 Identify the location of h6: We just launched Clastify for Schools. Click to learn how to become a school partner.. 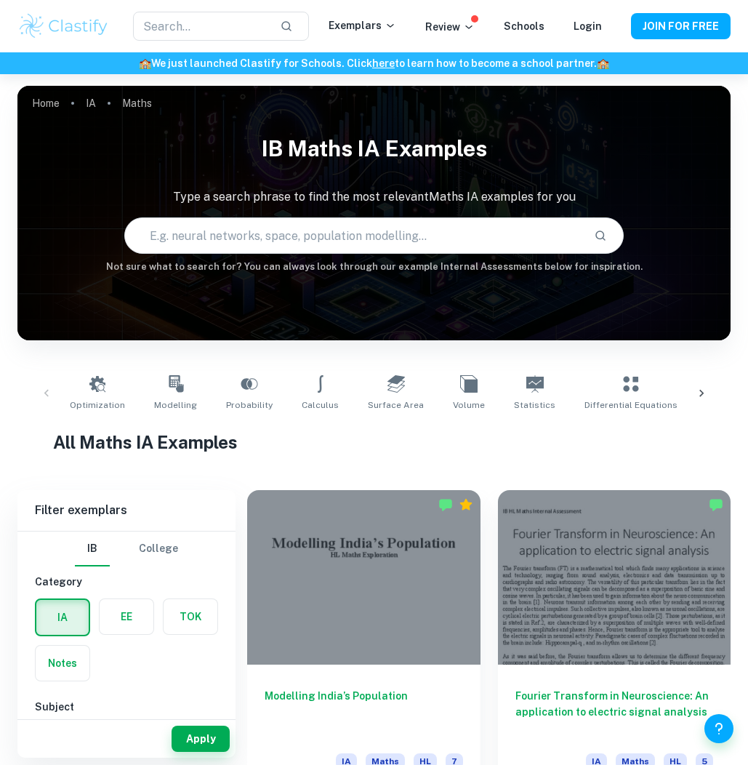
(374, 63).